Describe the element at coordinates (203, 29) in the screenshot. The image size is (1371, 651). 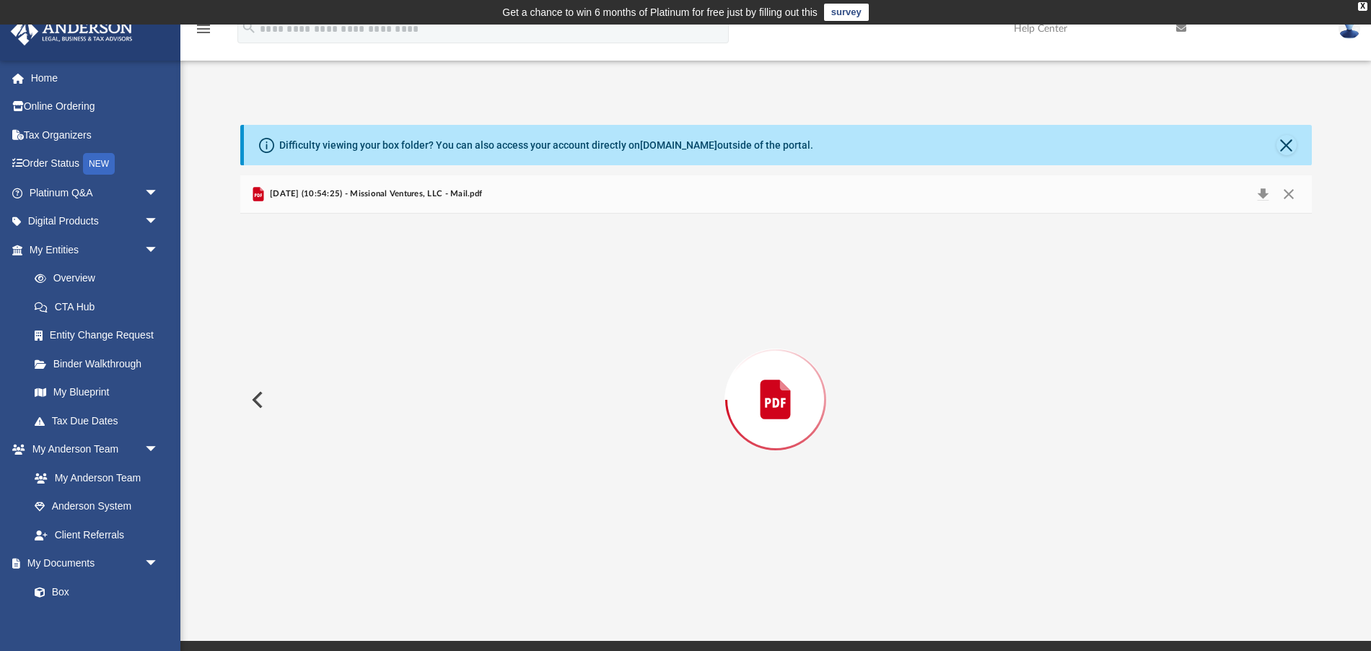
I see `i: menu` at that location.